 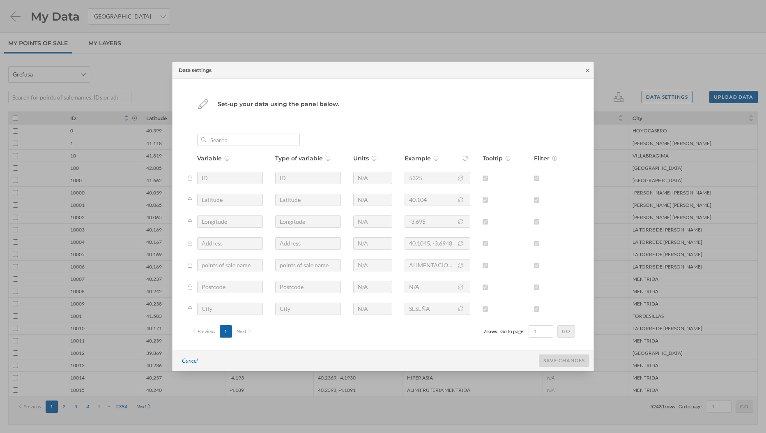 What do you see at coordinates (485, 331) in the screenshot?
I see `span: 7` at bounding box center [485, 331].